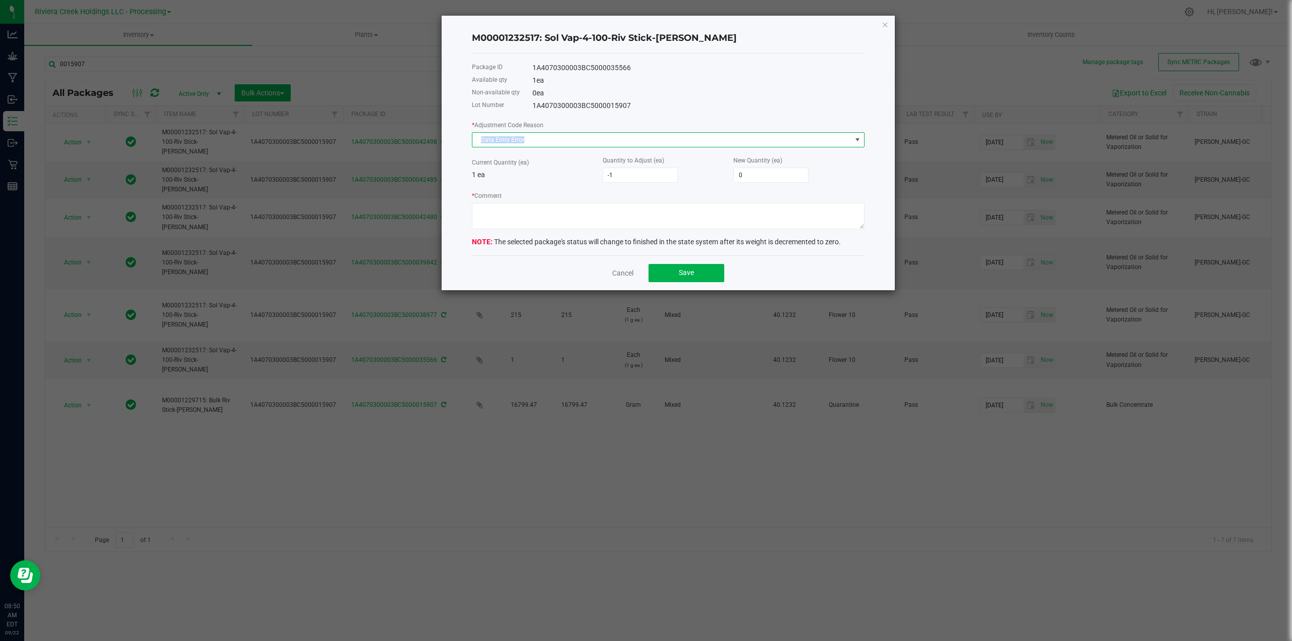  What do you see at coordinates (668, 242) in the screenshot?
I see `div: The selected package's status will change to finished in the state system after its weight is dec...` at bounding box center [668, 242].